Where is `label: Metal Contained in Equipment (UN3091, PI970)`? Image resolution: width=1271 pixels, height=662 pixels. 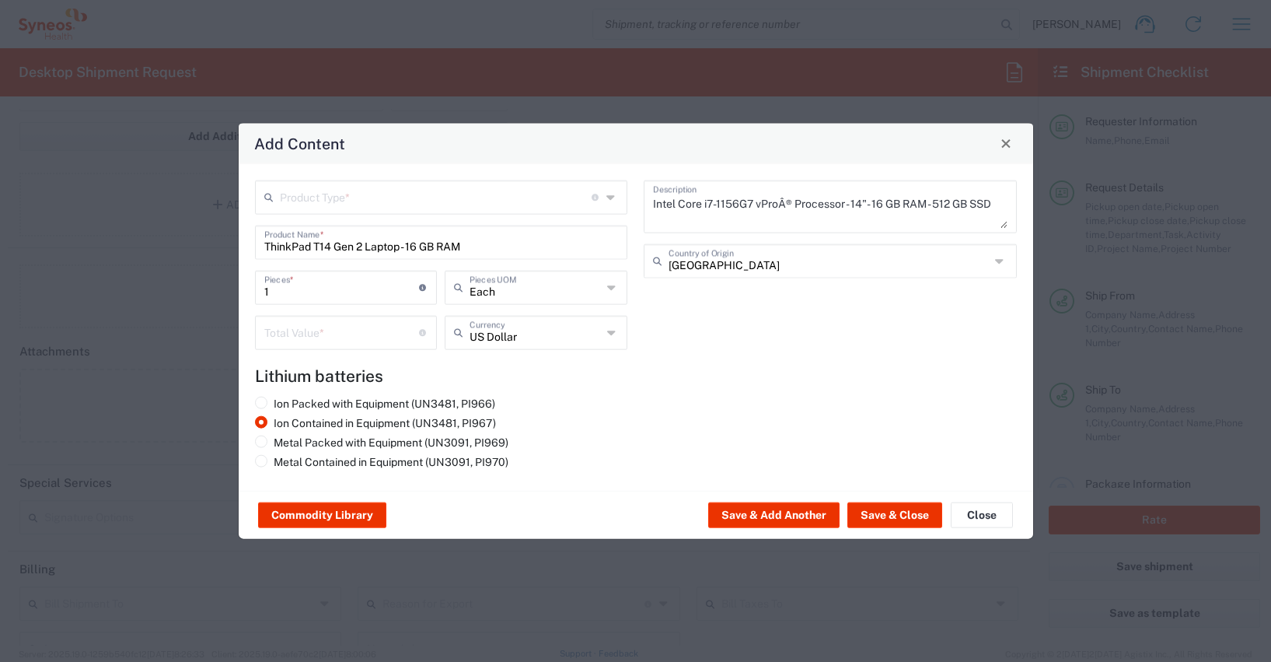
label: Metal Contained in Equipment (UN3091, PI970) is located at coordinates (382, 461).